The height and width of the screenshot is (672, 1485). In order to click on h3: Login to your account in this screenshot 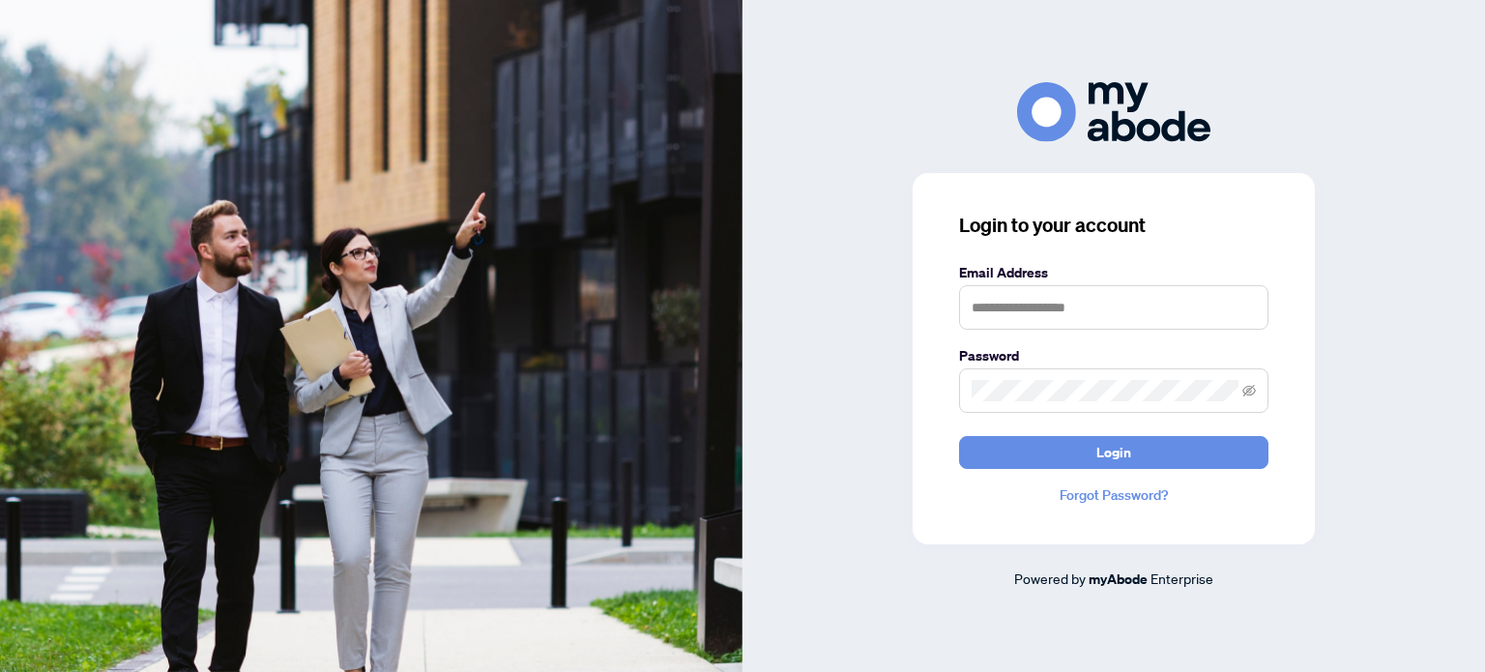, I will do `click(1114, 225)`.